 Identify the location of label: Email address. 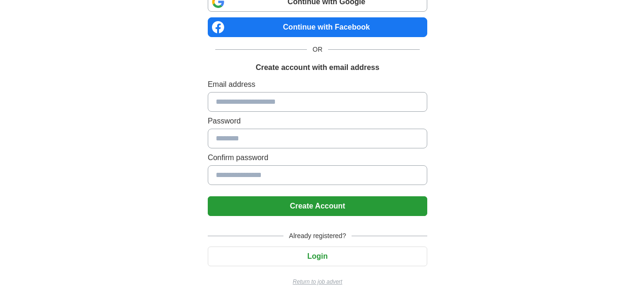
(317, 85).